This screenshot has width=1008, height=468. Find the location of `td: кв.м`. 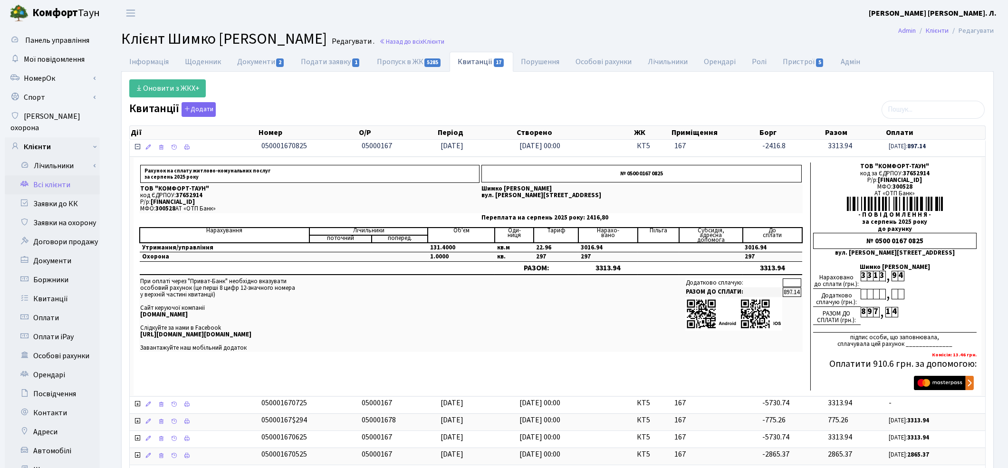

td: кв.м is located at coordinates (514, 248).